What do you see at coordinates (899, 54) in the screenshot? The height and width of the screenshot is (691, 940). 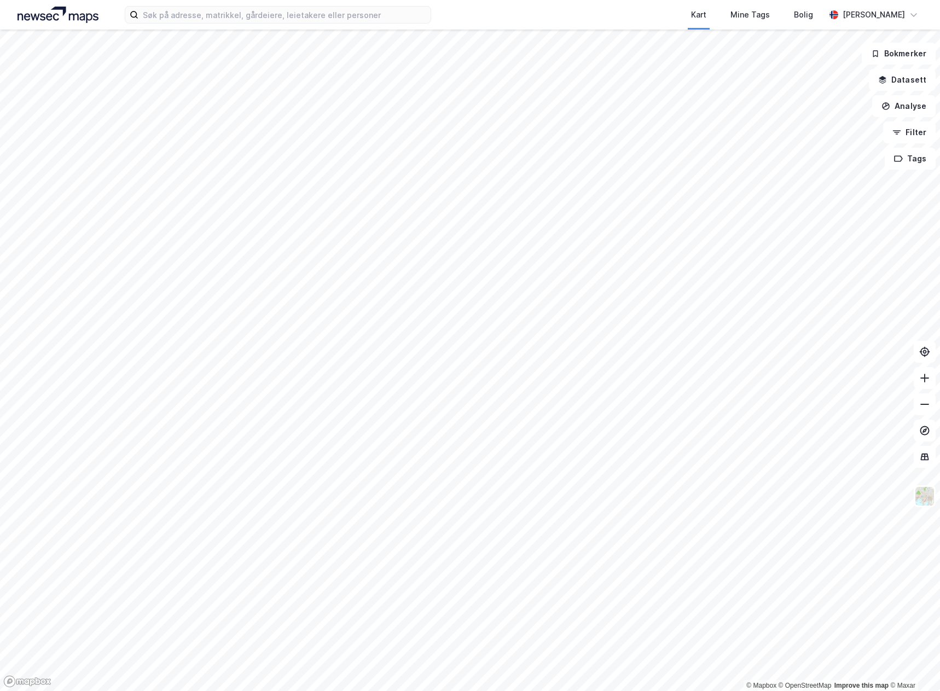 I see `button: Bokmerker` at bounding box center [899, 54].